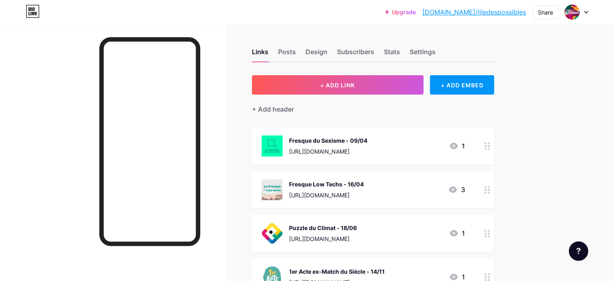  I want to click on div: + ADD EMBED, so click(462, 85).